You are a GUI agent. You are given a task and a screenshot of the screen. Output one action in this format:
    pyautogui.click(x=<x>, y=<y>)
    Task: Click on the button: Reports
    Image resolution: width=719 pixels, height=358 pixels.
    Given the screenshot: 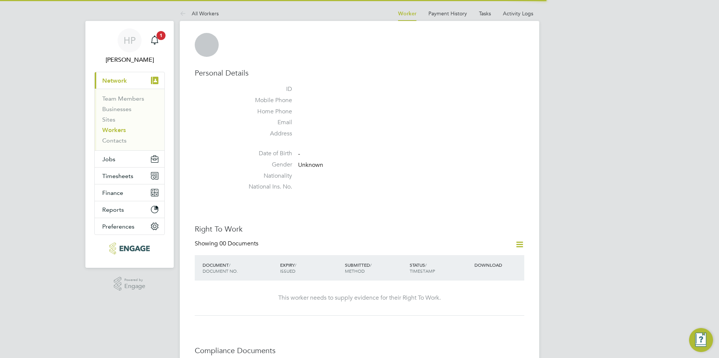 What is the action you would take?
    pyautogui.click(x=130, y=210)
    